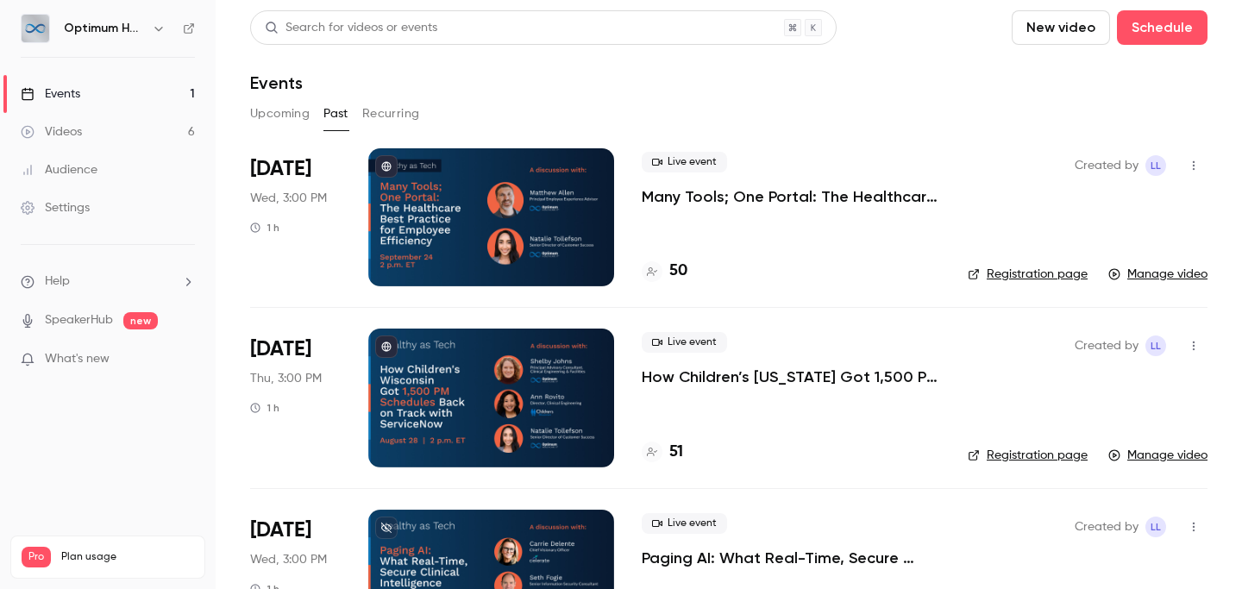 The image size is (1242, 589). I want to click on span: Thu, 3:00 PM, so click(286, 379).